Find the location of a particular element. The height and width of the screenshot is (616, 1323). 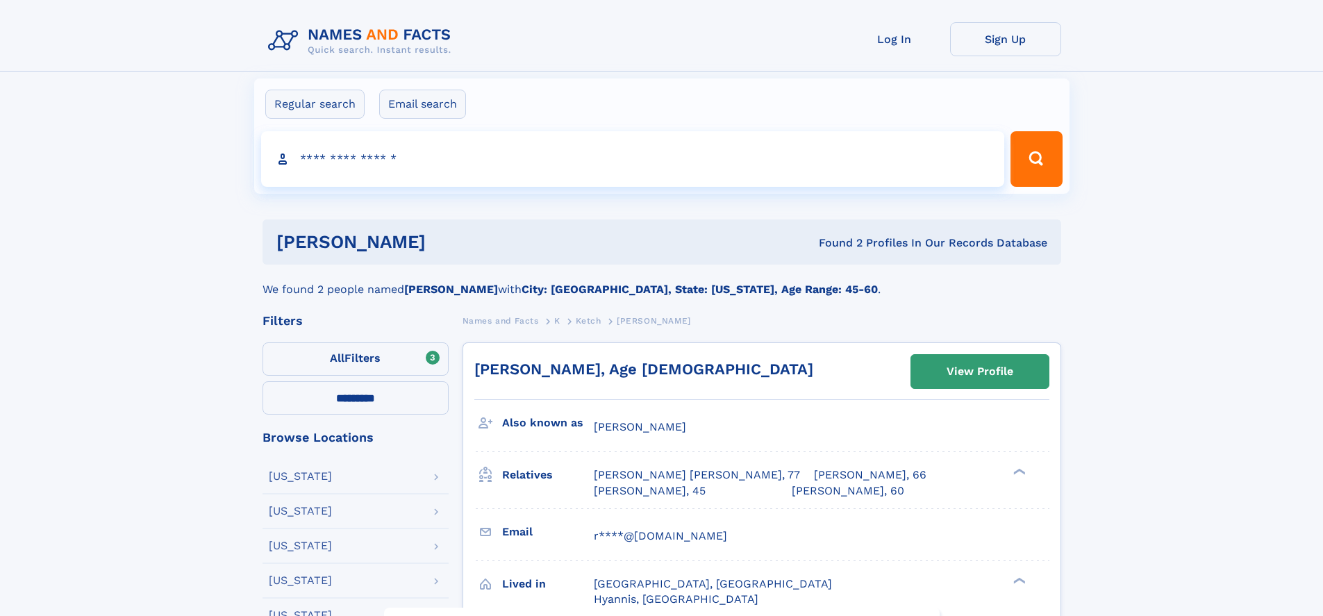

div: View Profile is located at coordinates (980, 372).